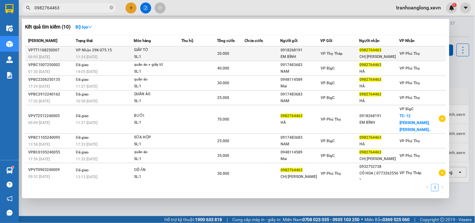 The image size is (475, 223). Describe the element at coordinates (51, 50) in the screenshot. I see `div: VPTT1108250007` at that location.